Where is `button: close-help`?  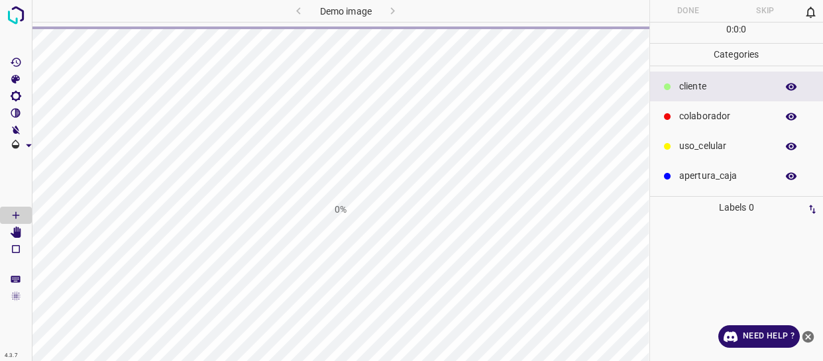 button: close-help is located at coordinates (808, 337).